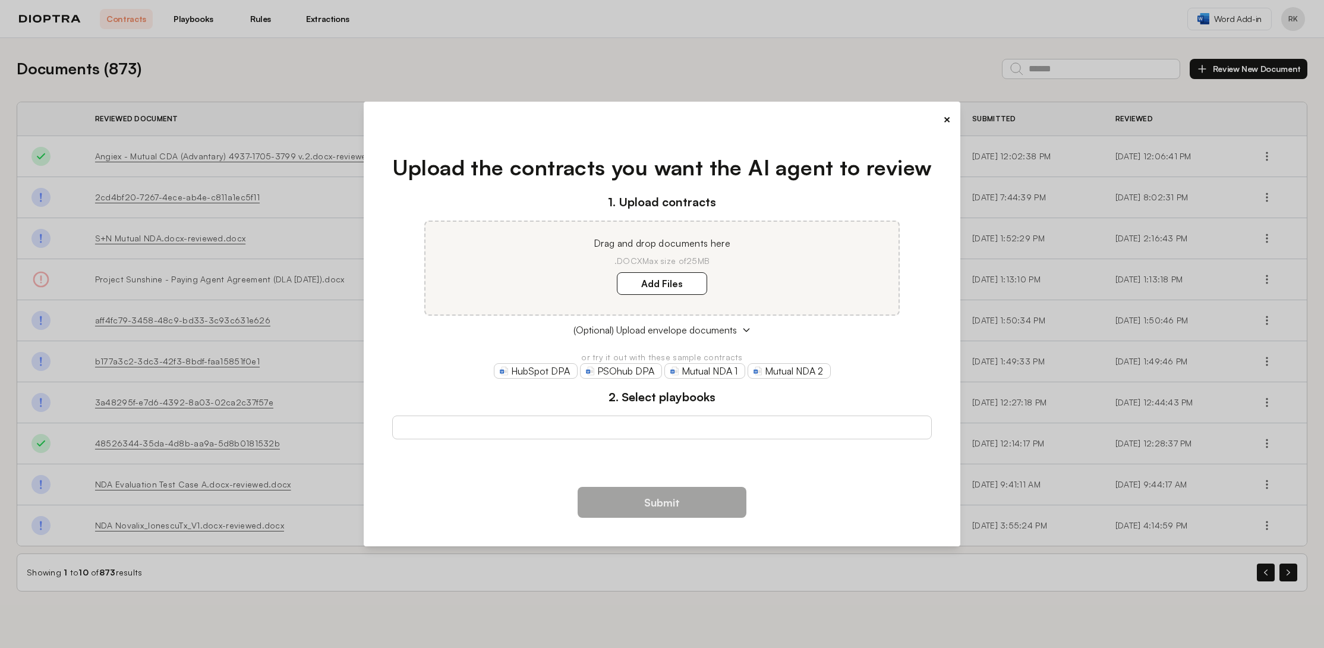 The width and height of the screenshot is (1324, 648). I want to click on p: Drag and drop documents here, so click(662, 243).